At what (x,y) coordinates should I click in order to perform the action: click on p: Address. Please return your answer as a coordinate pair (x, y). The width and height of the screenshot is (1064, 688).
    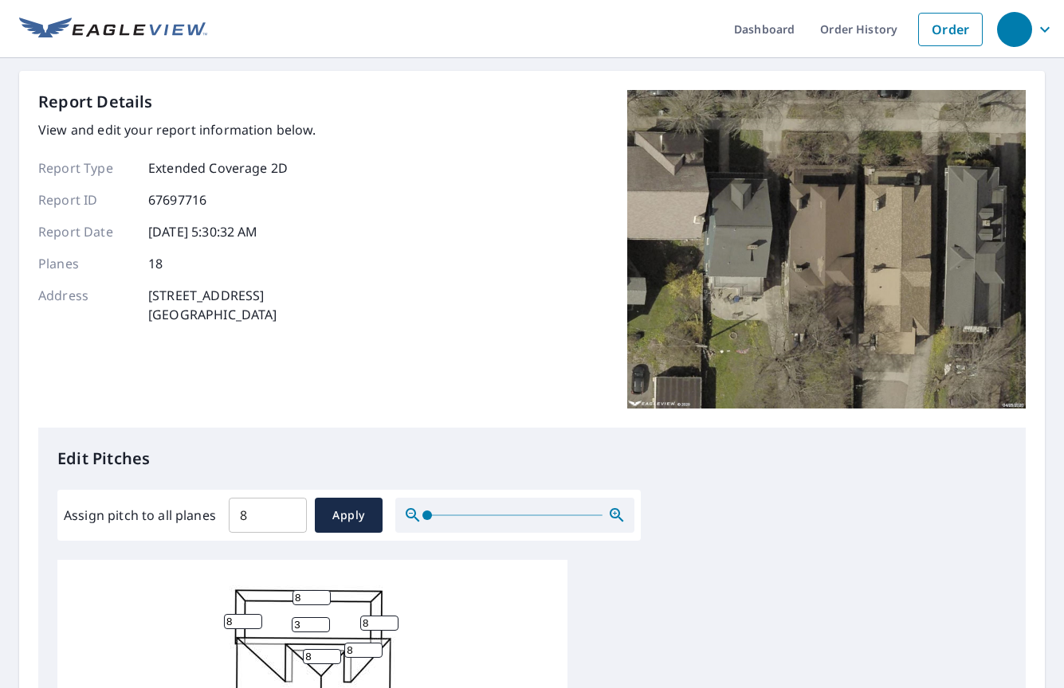
    Looking at the image, I should click on (86, 305).